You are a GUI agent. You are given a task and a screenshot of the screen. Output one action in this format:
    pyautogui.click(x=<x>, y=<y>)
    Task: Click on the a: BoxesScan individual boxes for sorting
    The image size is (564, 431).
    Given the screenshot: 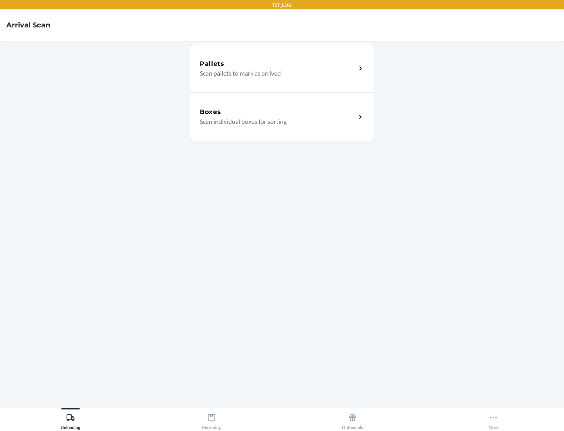 What is the action you would take?
    pyautogui.click(x=282, y=117)
    